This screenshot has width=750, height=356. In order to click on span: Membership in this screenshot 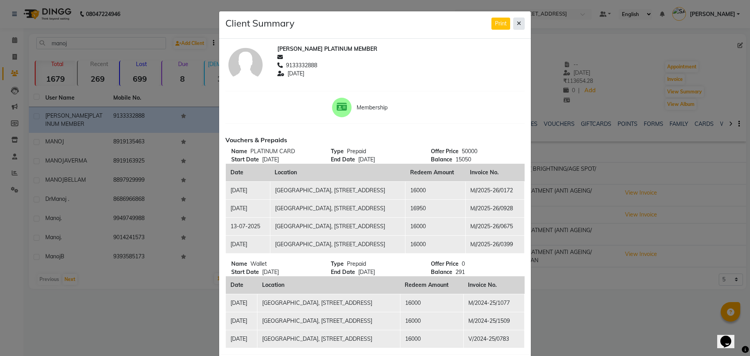, I will do `click(387, 107)`.